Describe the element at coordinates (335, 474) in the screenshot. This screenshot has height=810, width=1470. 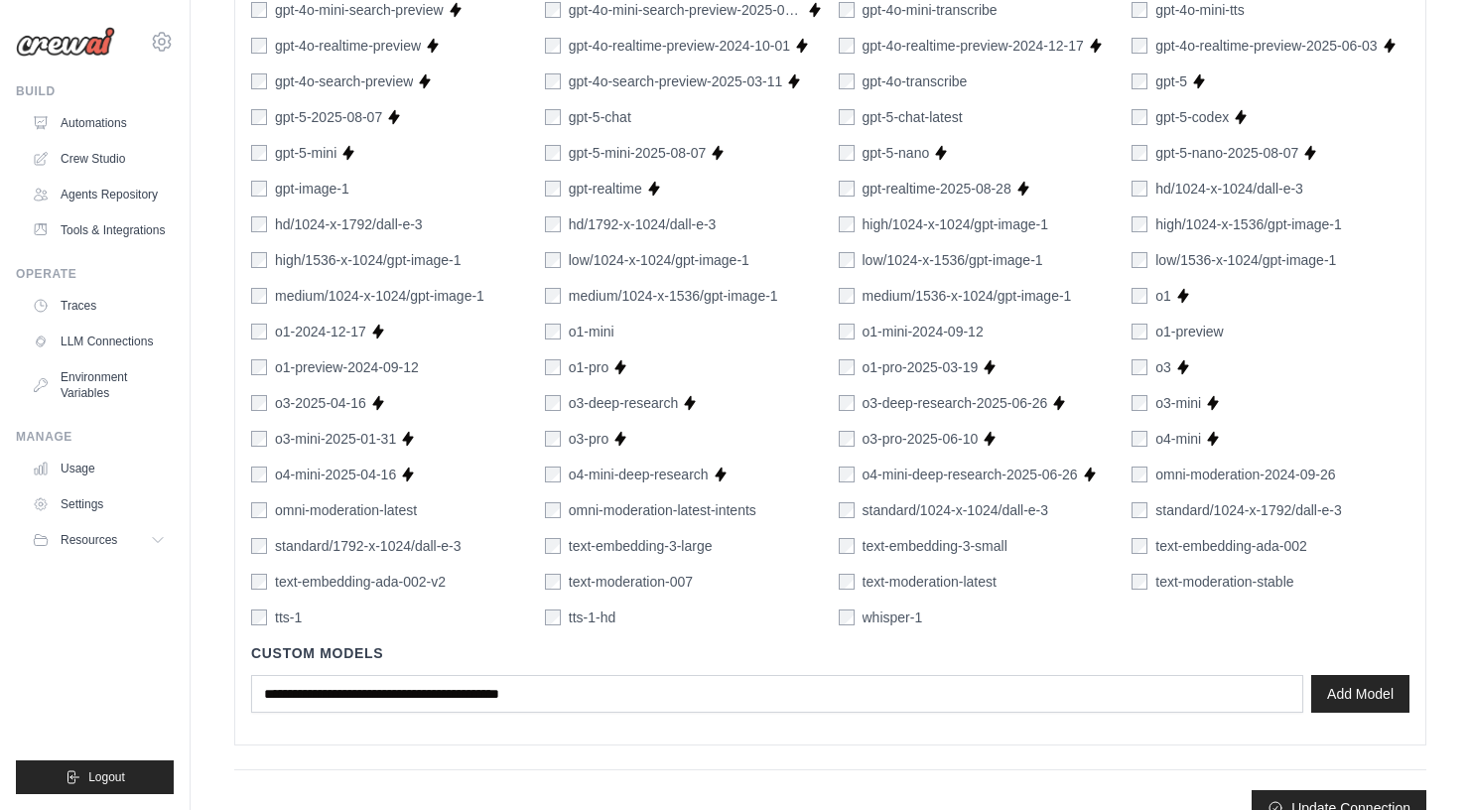
I see `label: o4-mini-2025-04-16` at that location.